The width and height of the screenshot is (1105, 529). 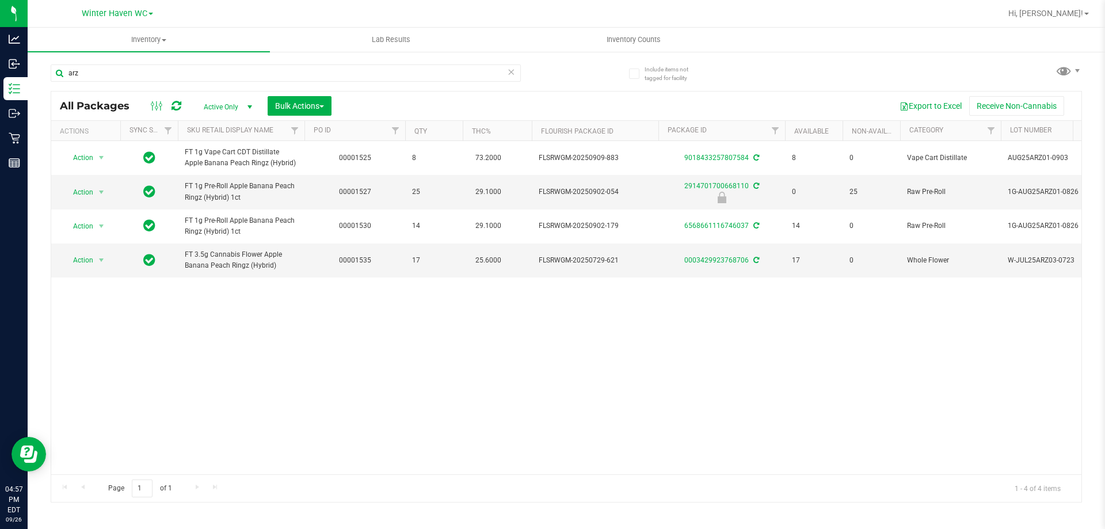 What do you see at coordinates (140, 488) in the screenshot?
I see `span: Page of 1` at bounding box center [140, 488].